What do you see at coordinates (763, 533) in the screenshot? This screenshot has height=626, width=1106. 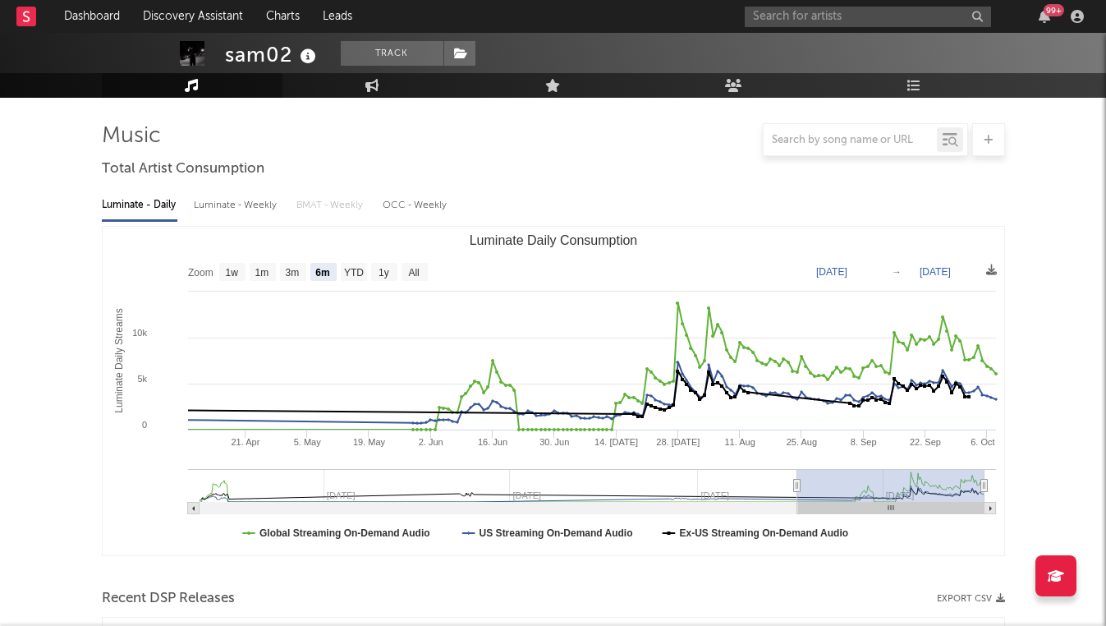 I see `text: Ex-US Streaming On-Demand Audio` at bounding box center [763, 533].